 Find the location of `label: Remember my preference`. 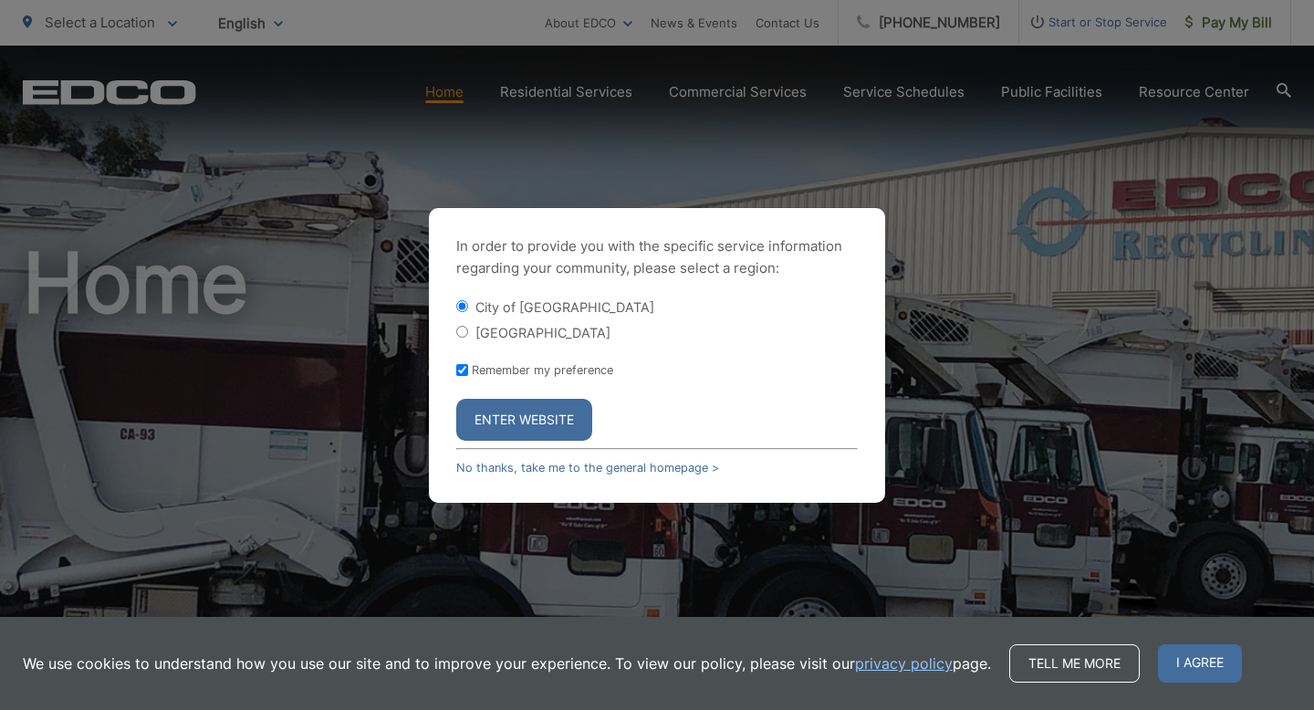

label: Remember my preference is located at coordinates (542, 370).